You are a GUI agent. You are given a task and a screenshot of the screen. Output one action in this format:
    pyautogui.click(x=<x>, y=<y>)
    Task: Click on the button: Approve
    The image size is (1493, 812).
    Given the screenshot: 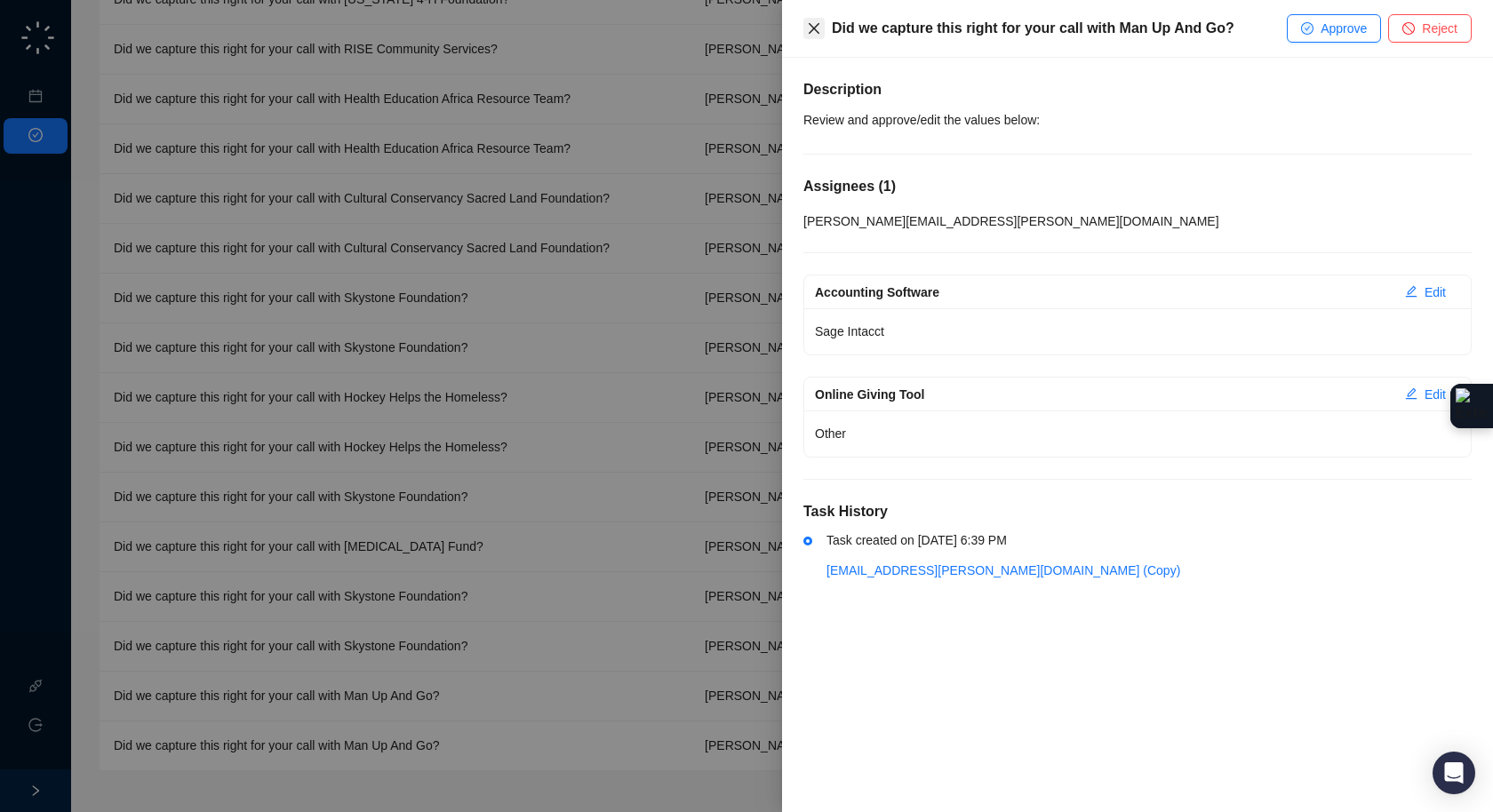 What is the action you would take?
    pyautogui.click(x=1334, y=28)
    